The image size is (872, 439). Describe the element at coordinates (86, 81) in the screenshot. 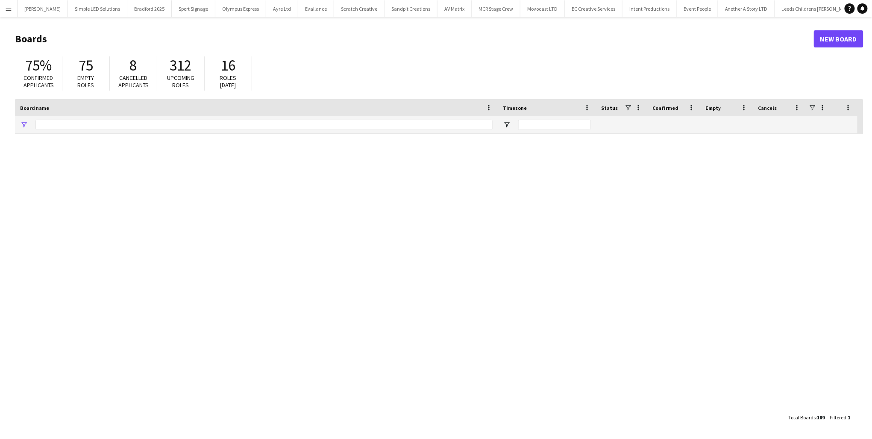

I see `span: Empty roles` at that location.